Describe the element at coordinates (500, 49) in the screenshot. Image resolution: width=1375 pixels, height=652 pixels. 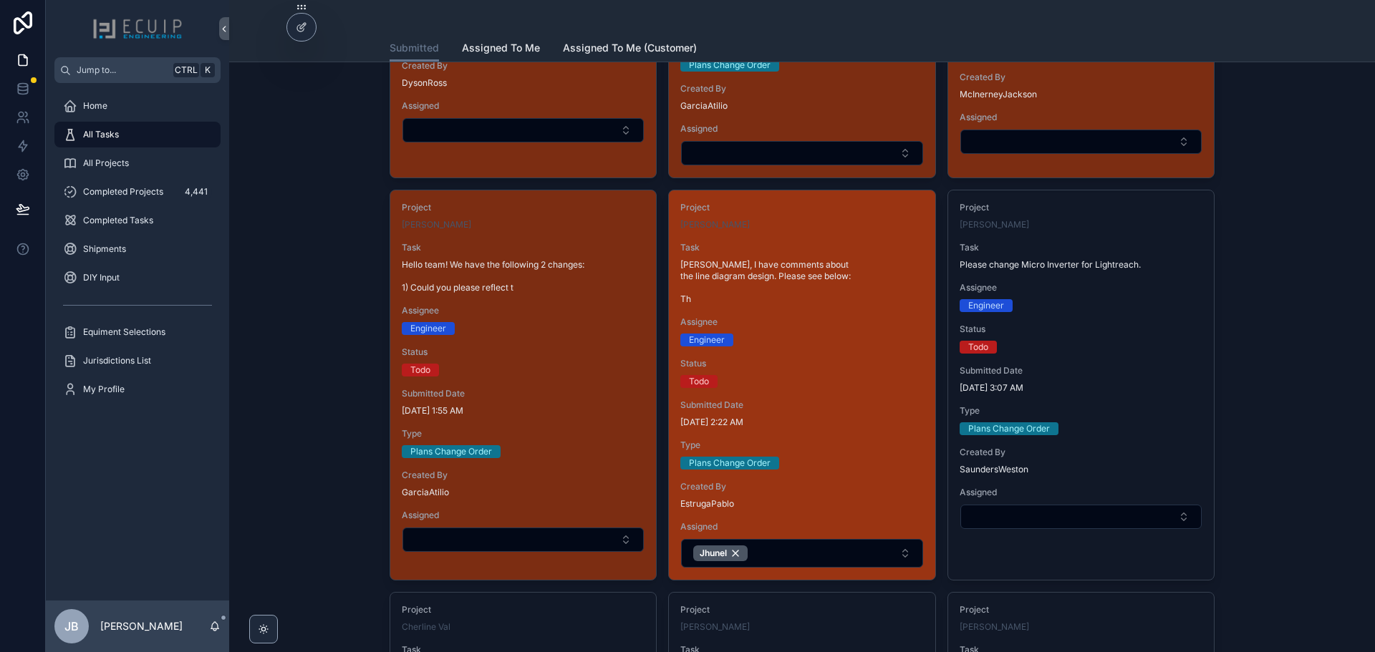
I see `a: Assigned To Me` at that location.